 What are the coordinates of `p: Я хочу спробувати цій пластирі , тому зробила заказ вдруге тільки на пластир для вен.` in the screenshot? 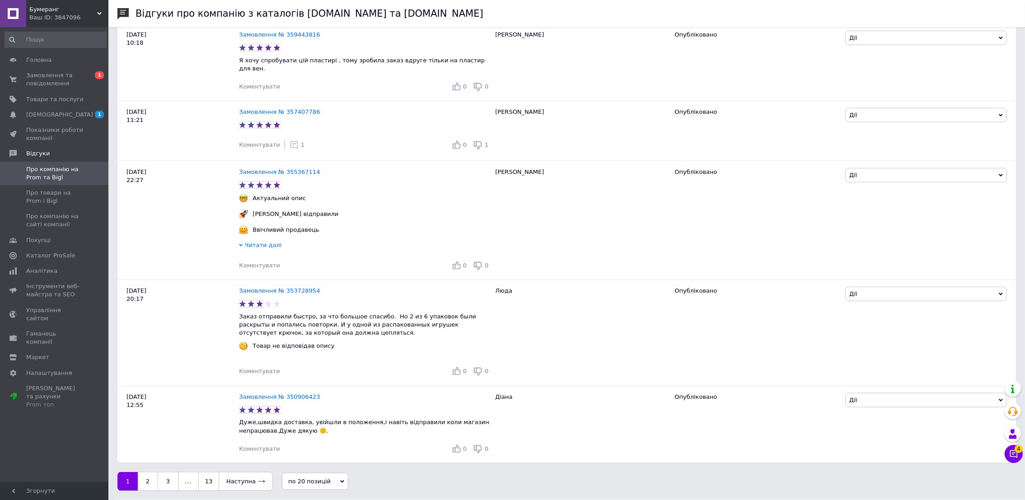 It's located at (364, 65).